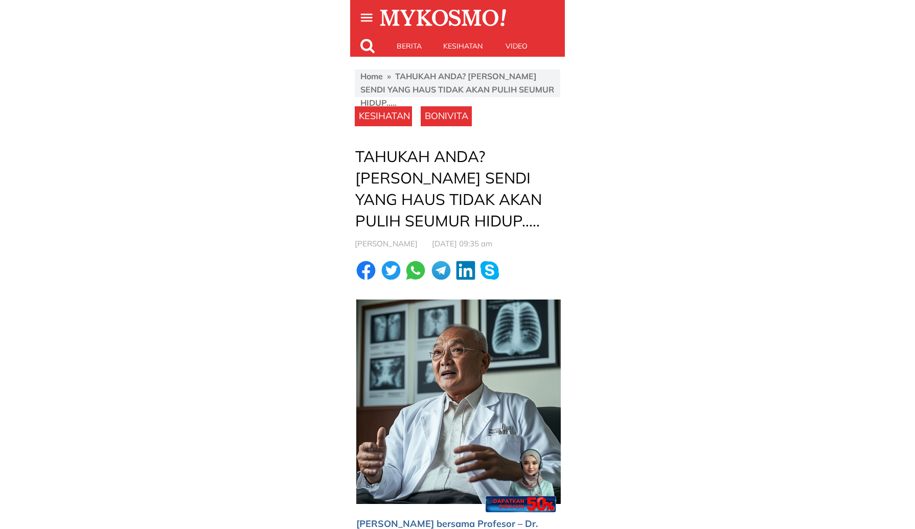 This screenshot has width=915, height=529. What do you see at coordinates (409, 46) in the screenshot?
I see `p: Berita` at bounding box center [409, 46].